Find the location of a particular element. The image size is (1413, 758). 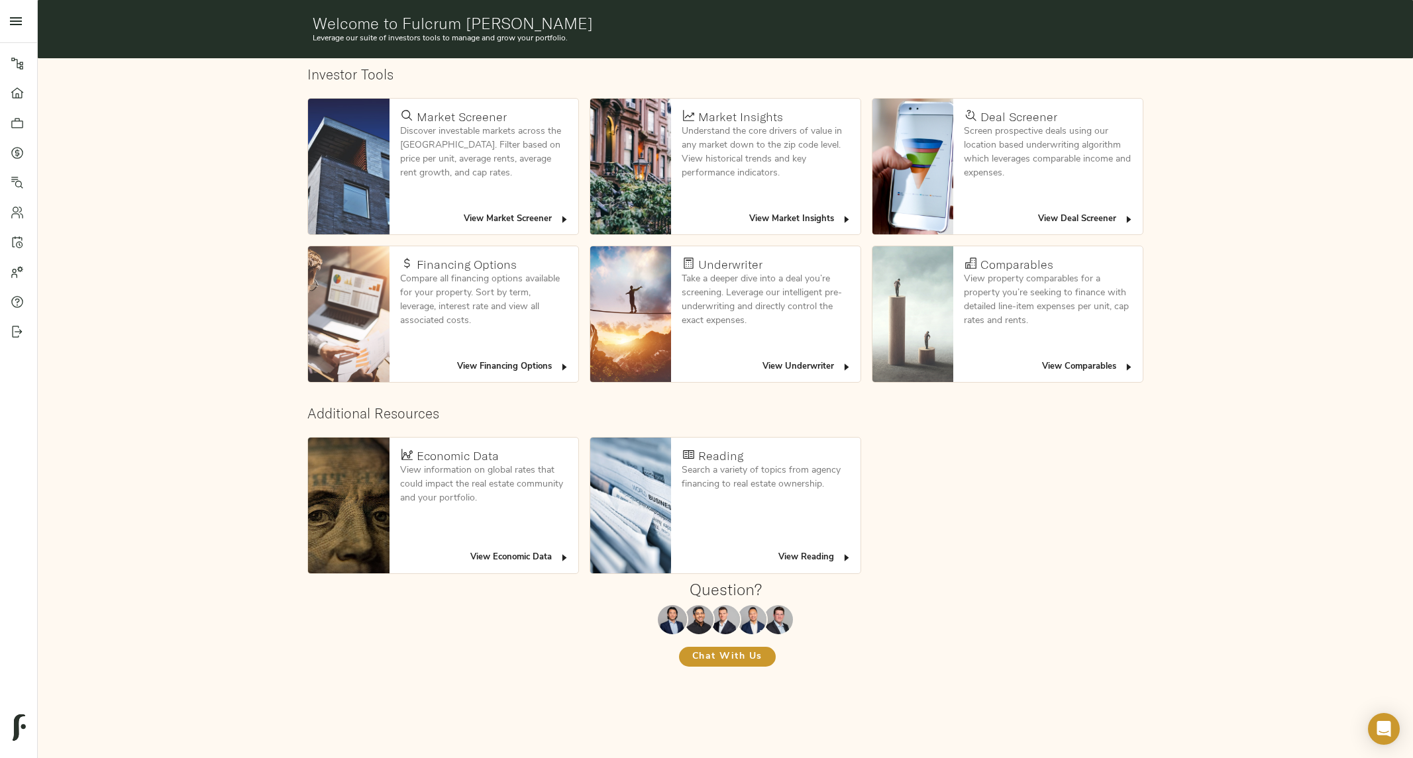

h4: Underwriter is located at coordinates (730, 265).